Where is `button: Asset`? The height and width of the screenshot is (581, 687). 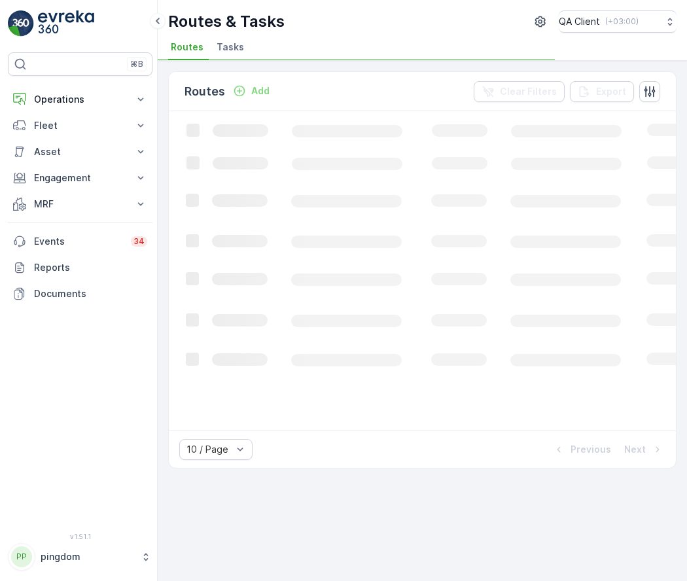
button: Asset is located at coordinates (80, 152).